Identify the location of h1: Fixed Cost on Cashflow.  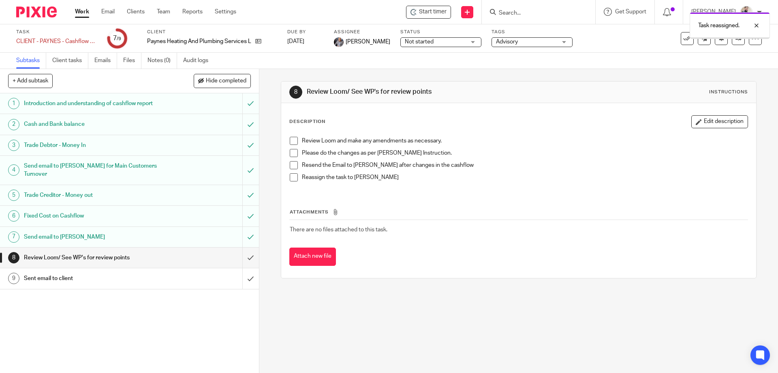
(94, 216).